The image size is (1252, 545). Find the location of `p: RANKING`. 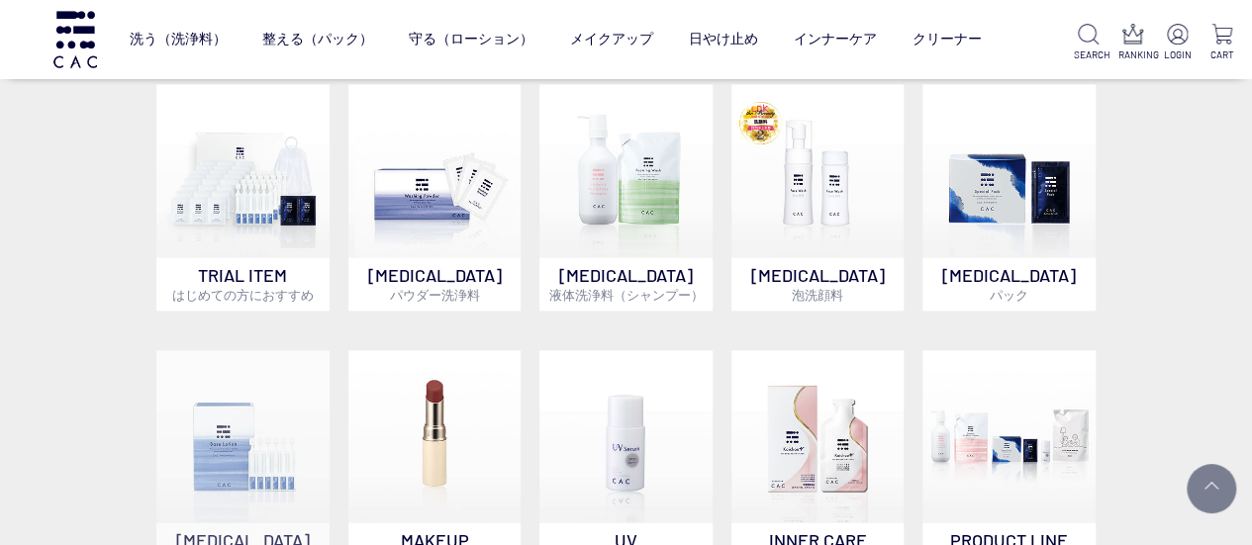

p: RANKING is located at coordinates (1132, 54).